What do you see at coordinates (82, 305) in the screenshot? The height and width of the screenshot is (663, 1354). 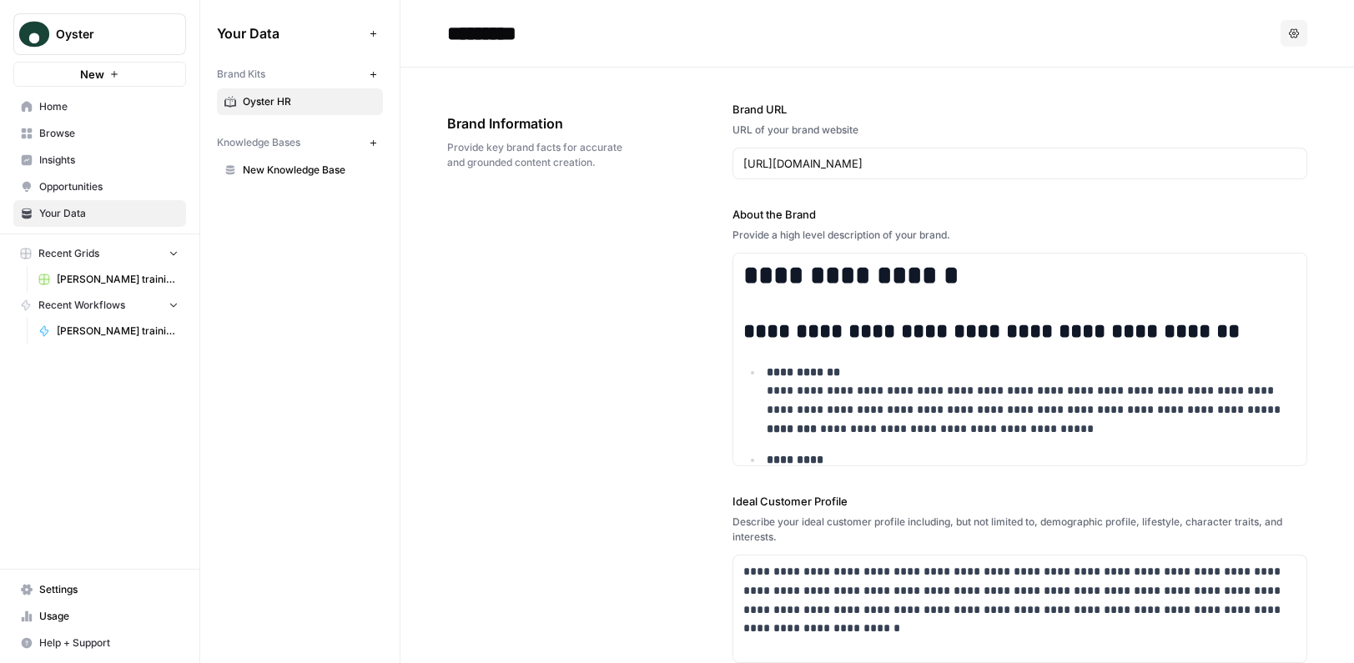 I see `span: Recent Workflows` at bounding box center [82, 305].